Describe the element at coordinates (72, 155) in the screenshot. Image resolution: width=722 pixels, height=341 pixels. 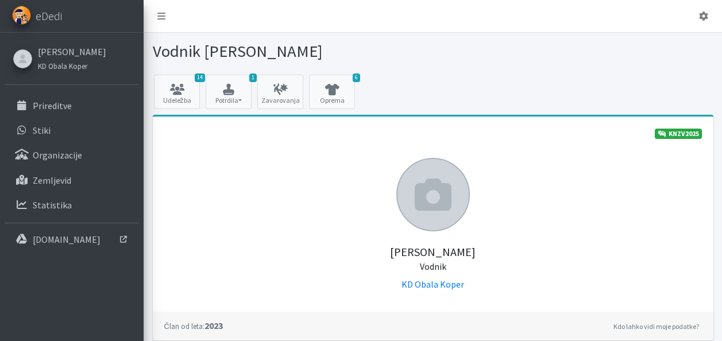
I see `a: Organizacije` at that location.